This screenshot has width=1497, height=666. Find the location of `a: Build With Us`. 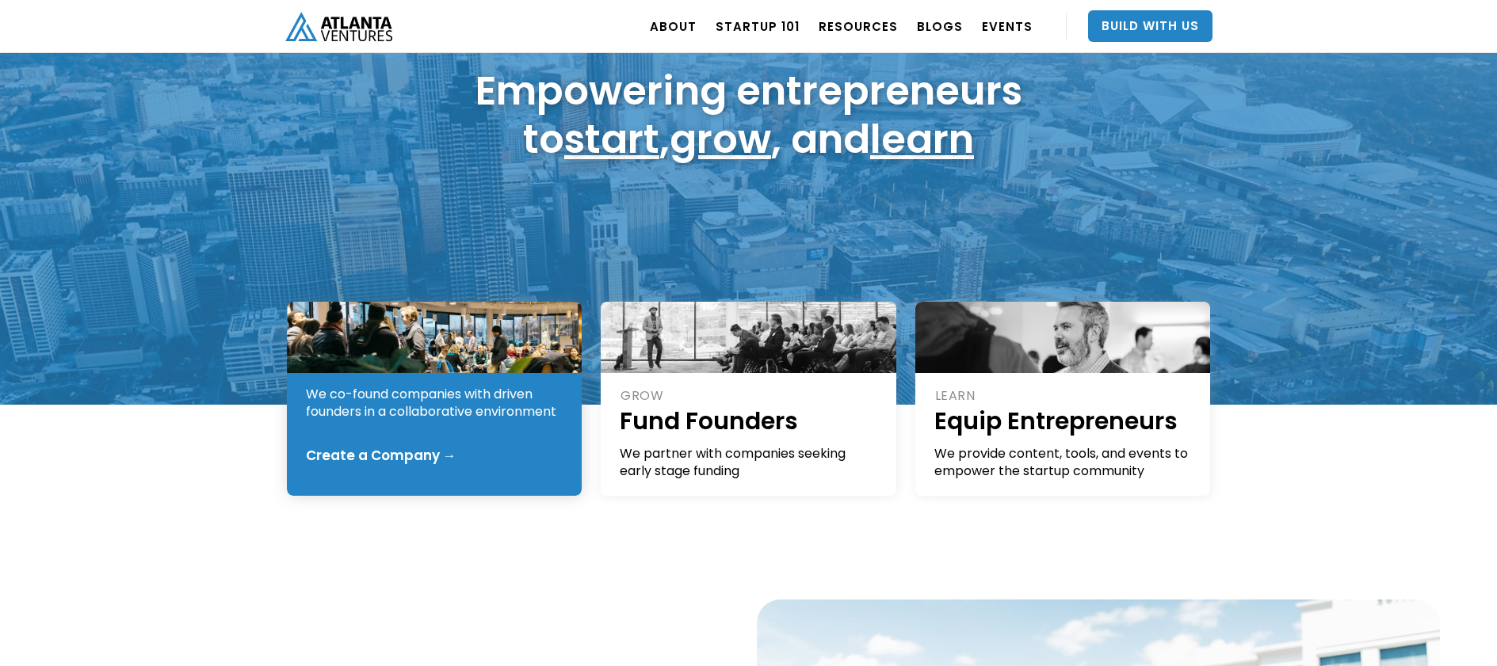

a: Build With Us is located at coordinates (1150, 26).